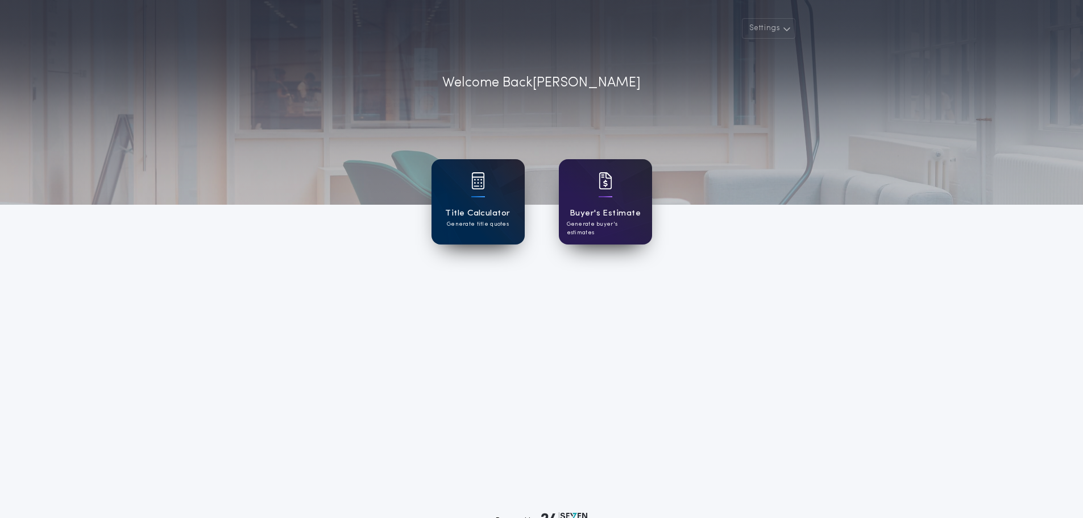  Describe the element at coordinates (769, 28) in the screenshot. I see `button: Settings` at that location.